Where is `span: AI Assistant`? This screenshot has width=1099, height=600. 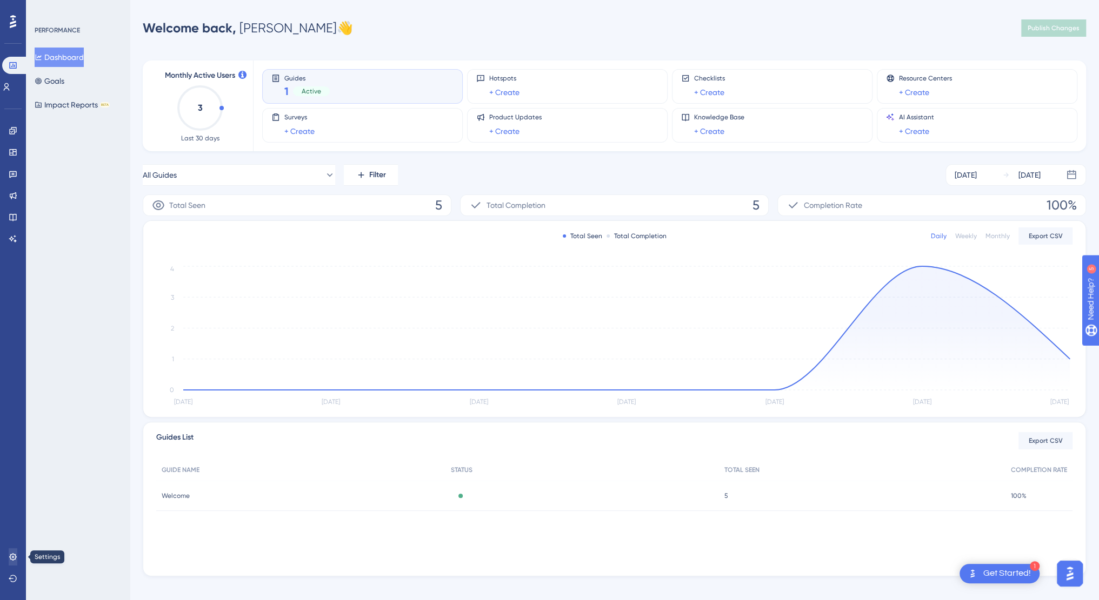
span: AI Assistant is located at coordinates (916, 117).